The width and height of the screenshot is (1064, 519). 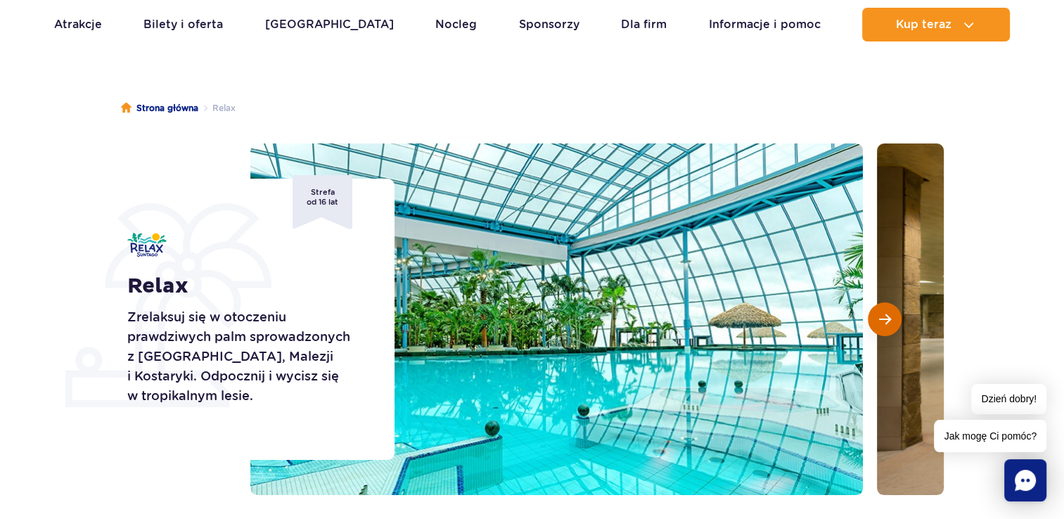 What do you see at coordinates (549, 25) in the screenshot?
I see `a: Sponsorzy` at bounding box center [549, 25].